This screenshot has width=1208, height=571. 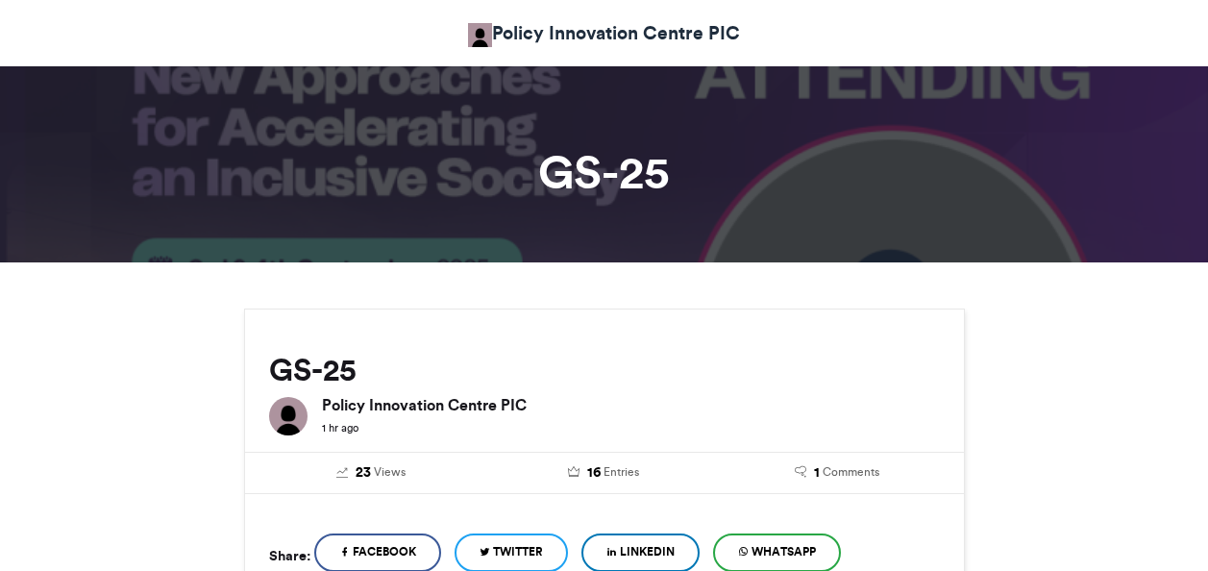 I want to click on span: Twitter, so click(x=518, y=552).